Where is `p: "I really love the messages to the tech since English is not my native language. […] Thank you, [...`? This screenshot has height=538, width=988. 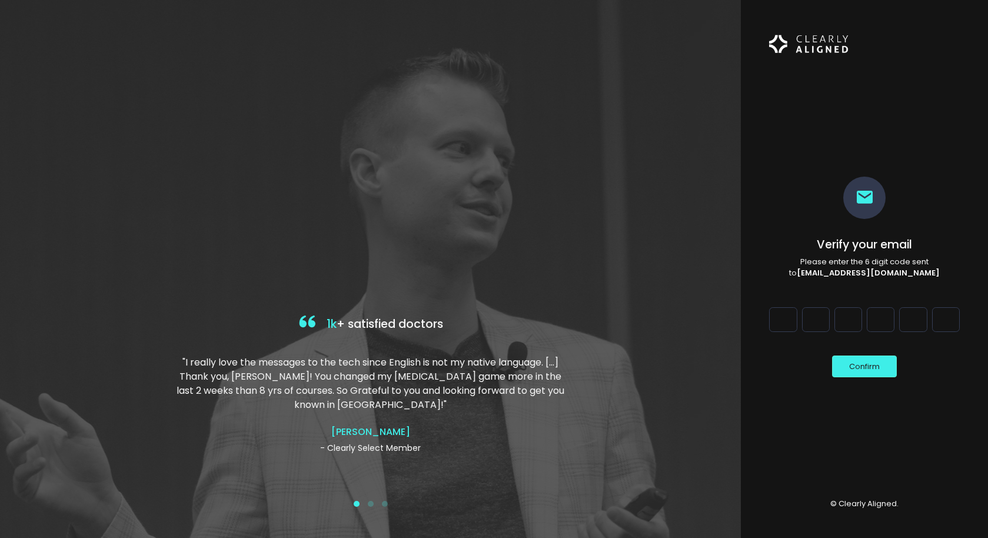 p: "I really love the messages to the tech since English is not my native language. […] Thank you, [... is located at coordinates (370, 384).